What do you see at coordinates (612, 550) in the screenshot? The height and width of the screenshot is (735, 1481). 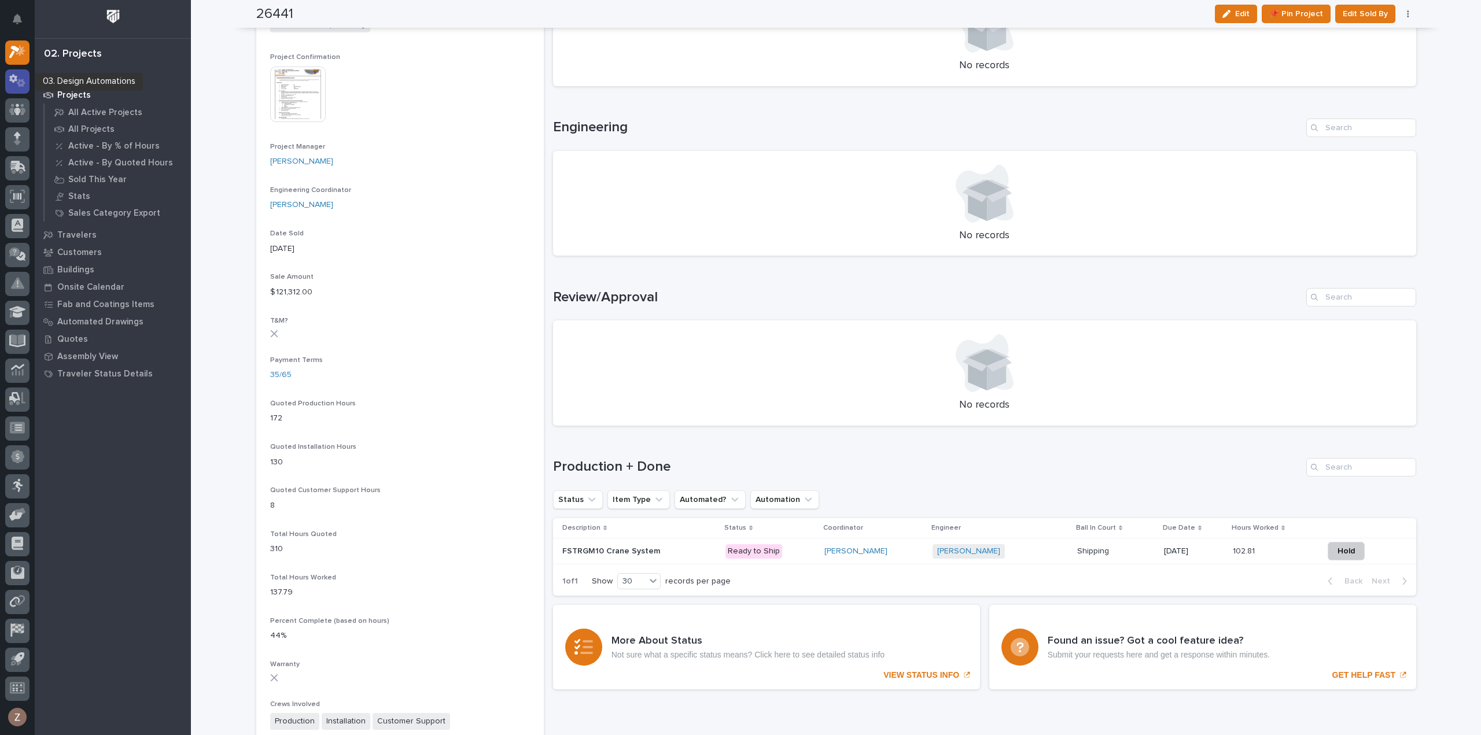 I see `p: FSTRGM10 Crane System` at bounding box center [612, 550].